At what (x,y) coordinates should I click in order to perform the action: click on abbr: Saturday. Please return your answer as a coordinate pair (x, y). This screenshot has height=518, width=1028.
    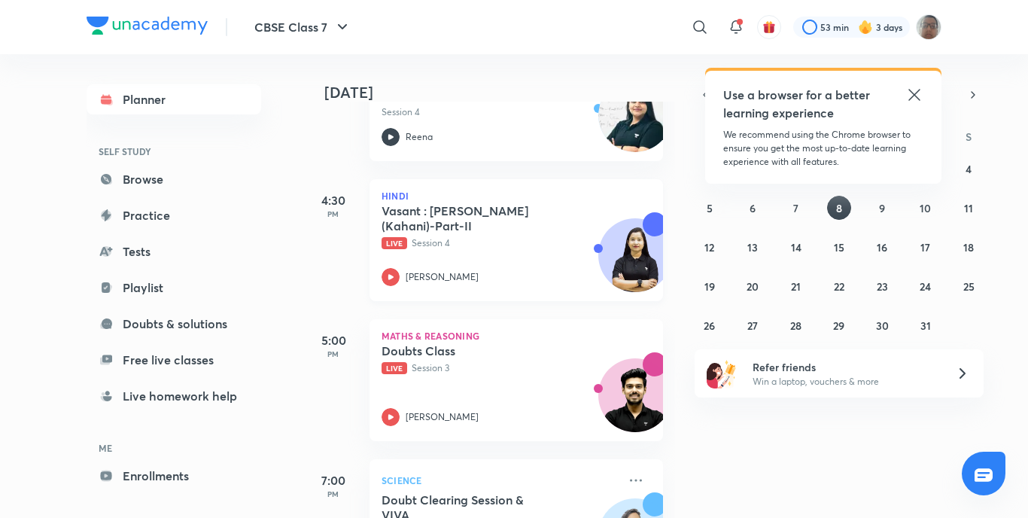
    Looking at the image, I should click on (968, 136).